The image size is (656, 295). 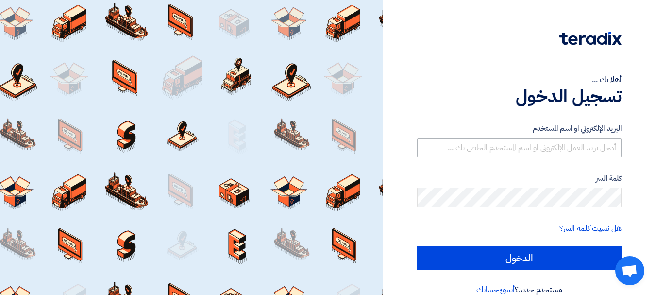 What do you see at coordinates (519, 258) in the screenshot?
I see `input: الدخول` at bounding box center [519, 258].